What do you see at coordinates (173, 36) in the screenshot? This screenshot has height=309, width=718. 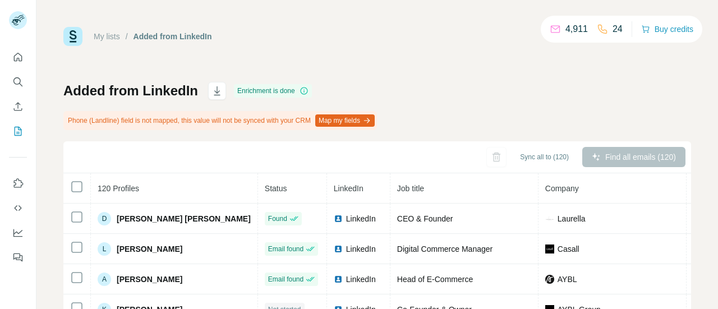 I see `div: Added from LinkedIn` at bounding box center [173, 36].